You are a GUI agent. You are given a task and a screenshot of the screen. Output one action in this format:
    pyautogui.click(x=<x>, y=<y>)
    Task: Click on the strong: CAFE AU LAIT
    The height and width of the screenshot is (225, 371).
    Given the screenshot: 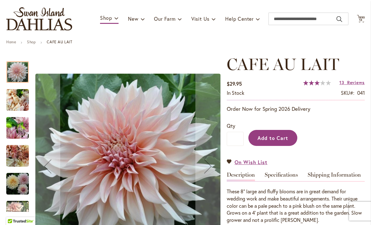 What is the action you would take?
    pyautogui.click(x=59, y=42)
    